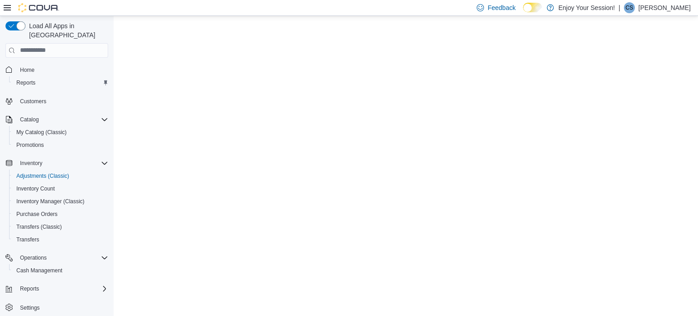  Describe the element at coordinates (26, 83) in the screenshot. I see `a: Reports` at that location.